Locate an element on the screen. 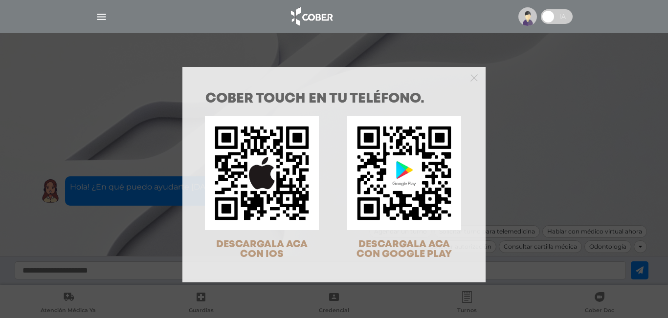 This screenshot has height=318, width=668. button: Close is located at coordinates (474, 77).